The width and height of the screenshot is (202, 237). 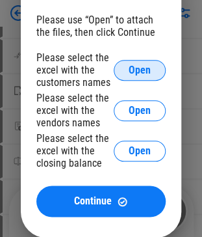 I want to click on img: Continue, so click(x=122, y=201).